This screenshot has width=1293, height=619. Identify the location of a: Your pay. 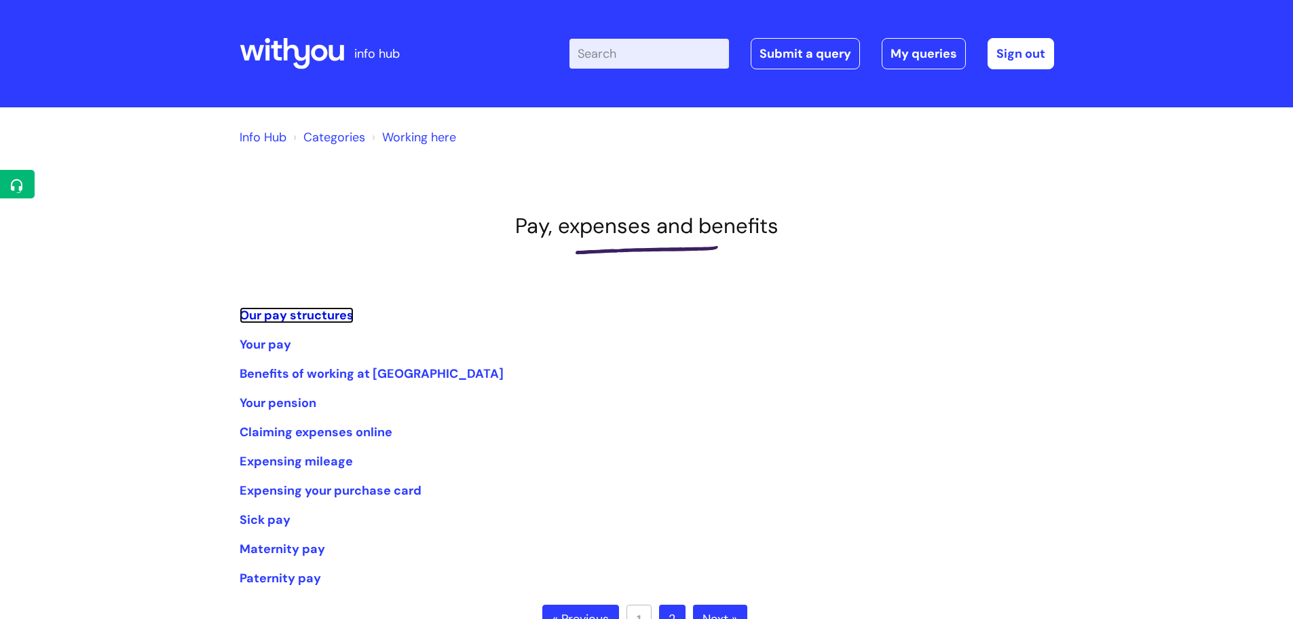
(265, 344).